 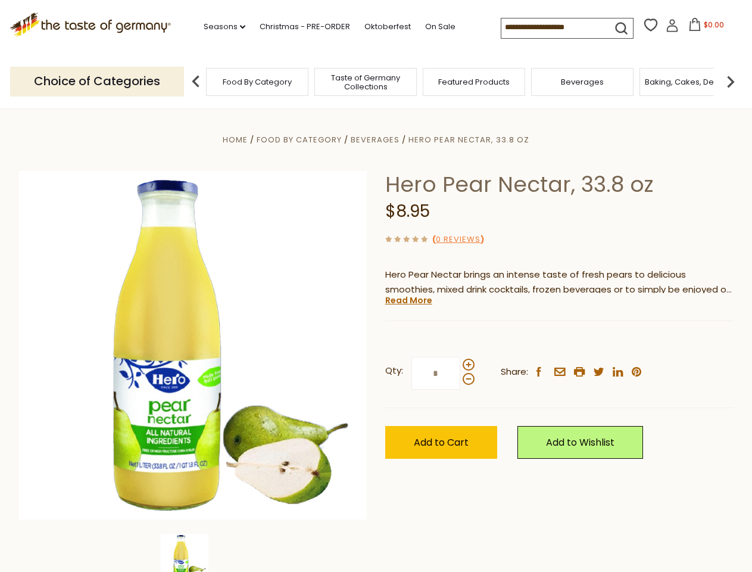 What do you see at coordinates (235, 139) in the screenshot?
I see `span: Home` at bounding box center [235, 139].